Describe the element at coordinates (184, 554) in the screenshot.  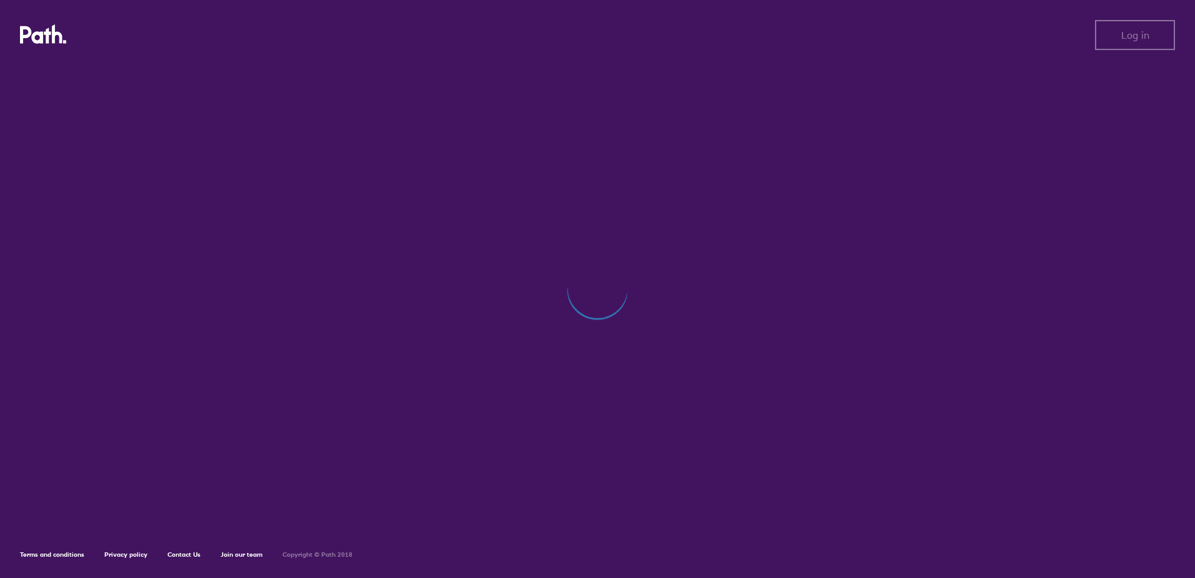
I see `a: Contact Us` at that location.